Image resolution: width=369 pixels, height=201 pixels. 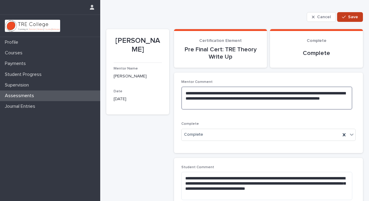 What do you see at coordinates (21, 106) in the screenshot?
I see `p: Journal Entries` at bounding box center [21, 106].